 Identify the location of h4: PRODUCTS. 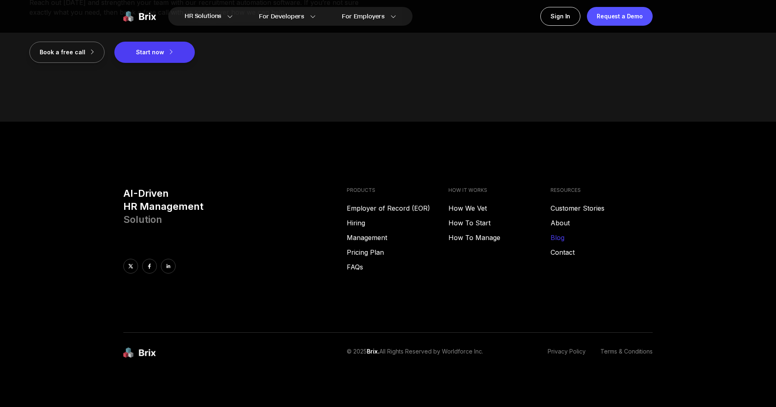
(398, 190).